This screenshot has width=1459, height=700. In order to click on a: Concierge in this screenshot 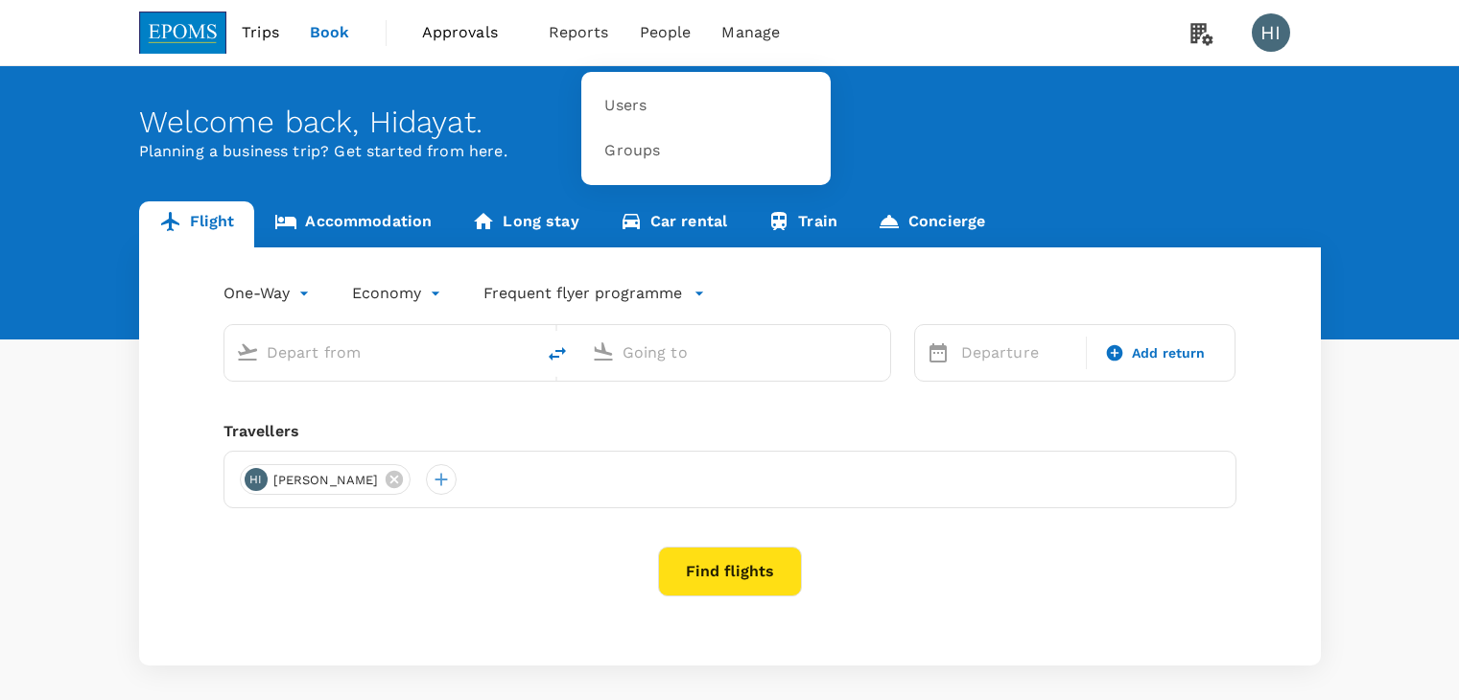, I will do `click(931, 224)`.